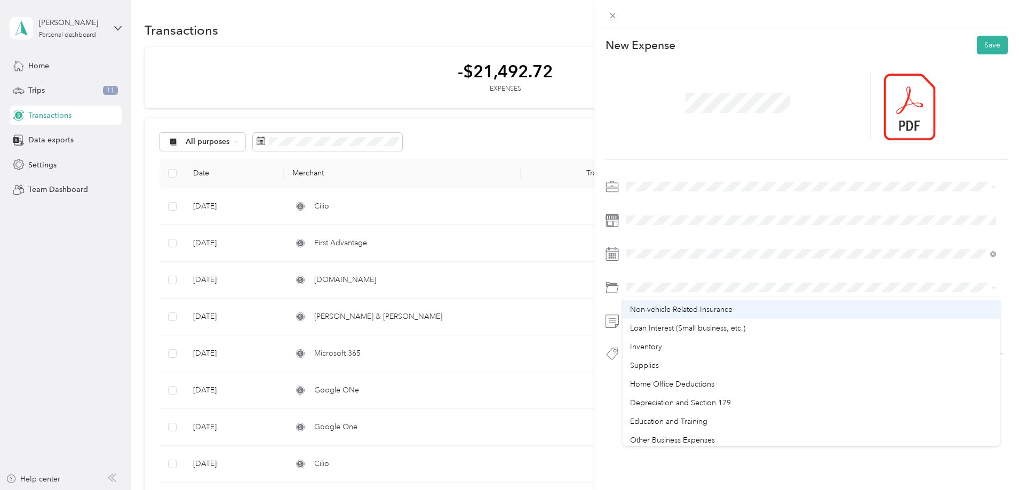 The image size is (1019, 490). Describe the element at coordinates (672, 440) in the screenshot. I see `span: Other Business Expenses` at that location.